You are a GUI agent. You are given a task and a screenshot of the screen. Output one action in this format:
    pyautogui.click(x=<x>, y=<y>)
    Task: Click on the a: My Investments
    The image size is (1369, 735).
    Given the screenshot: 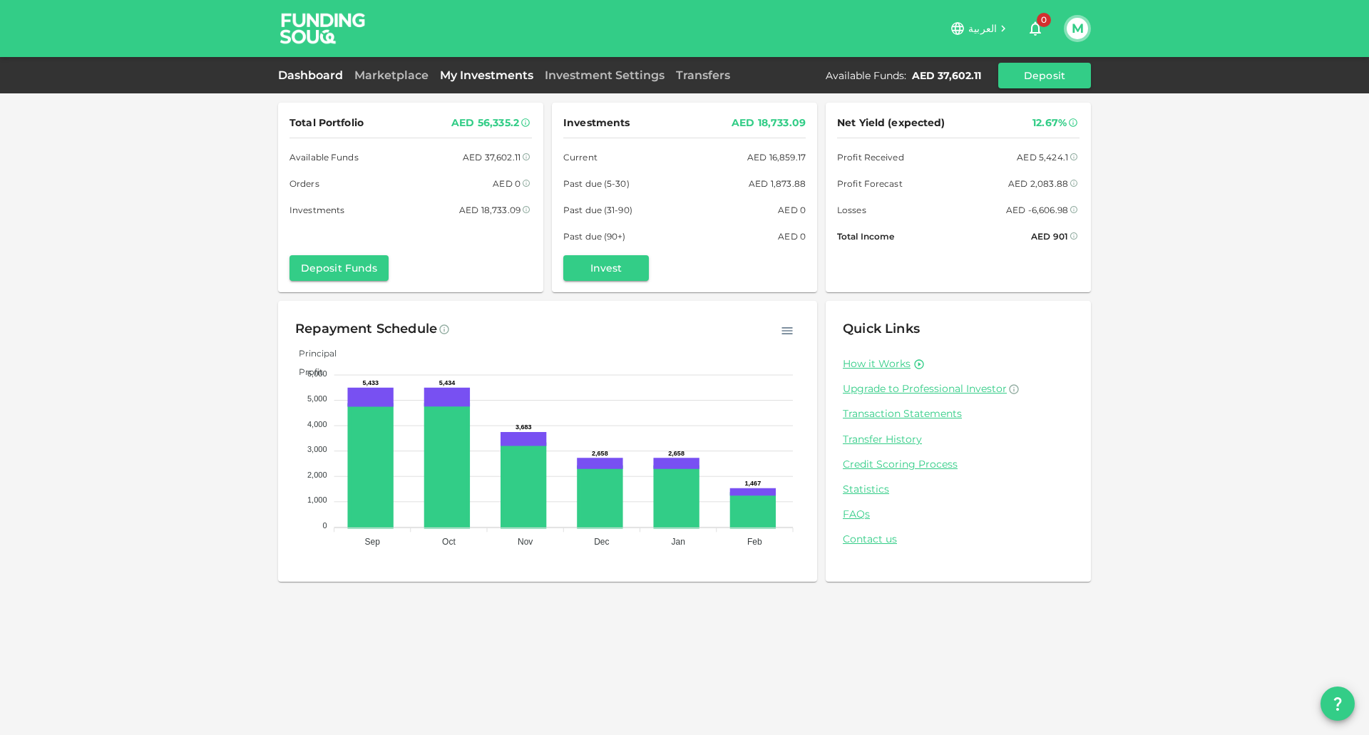 What is the action you would take?
    pyautogui.click(x=486, y=75)
    